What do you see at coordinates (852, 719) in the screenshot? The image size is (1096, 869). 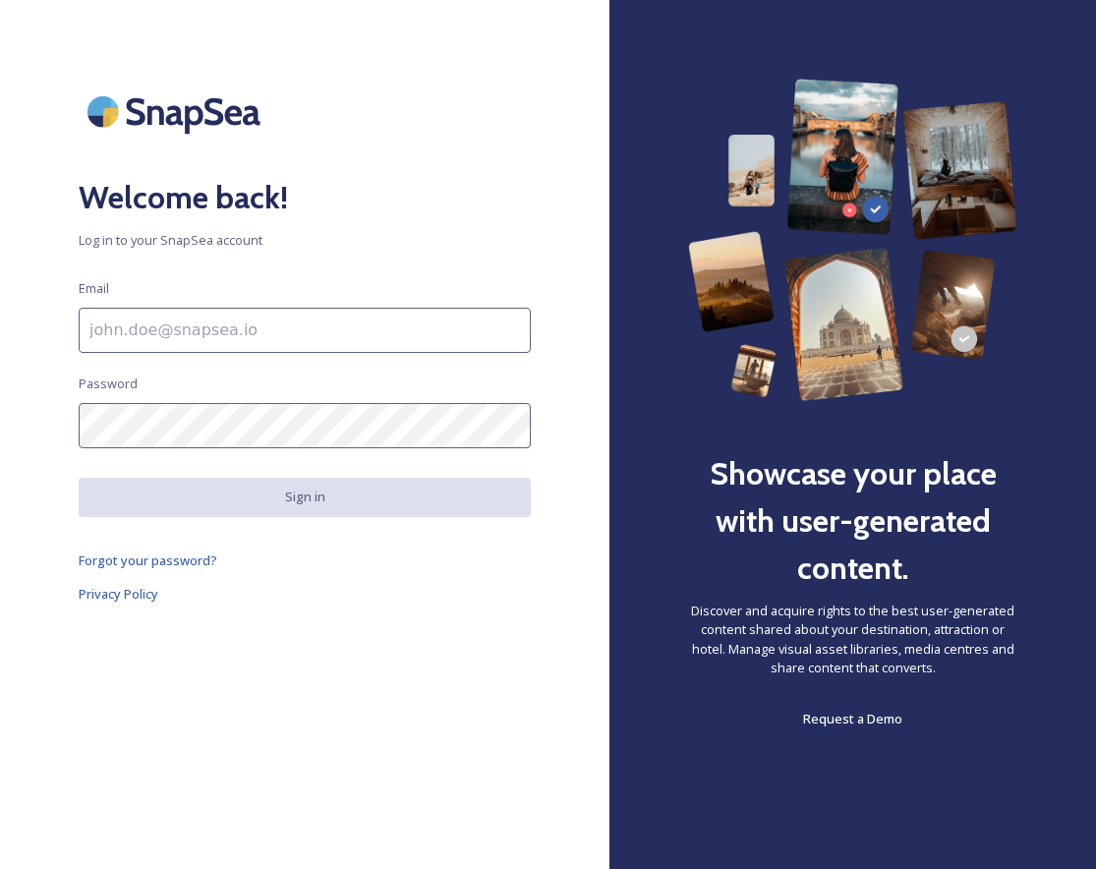 I see `span: Request a Demo` at bounding box center [852, 719].